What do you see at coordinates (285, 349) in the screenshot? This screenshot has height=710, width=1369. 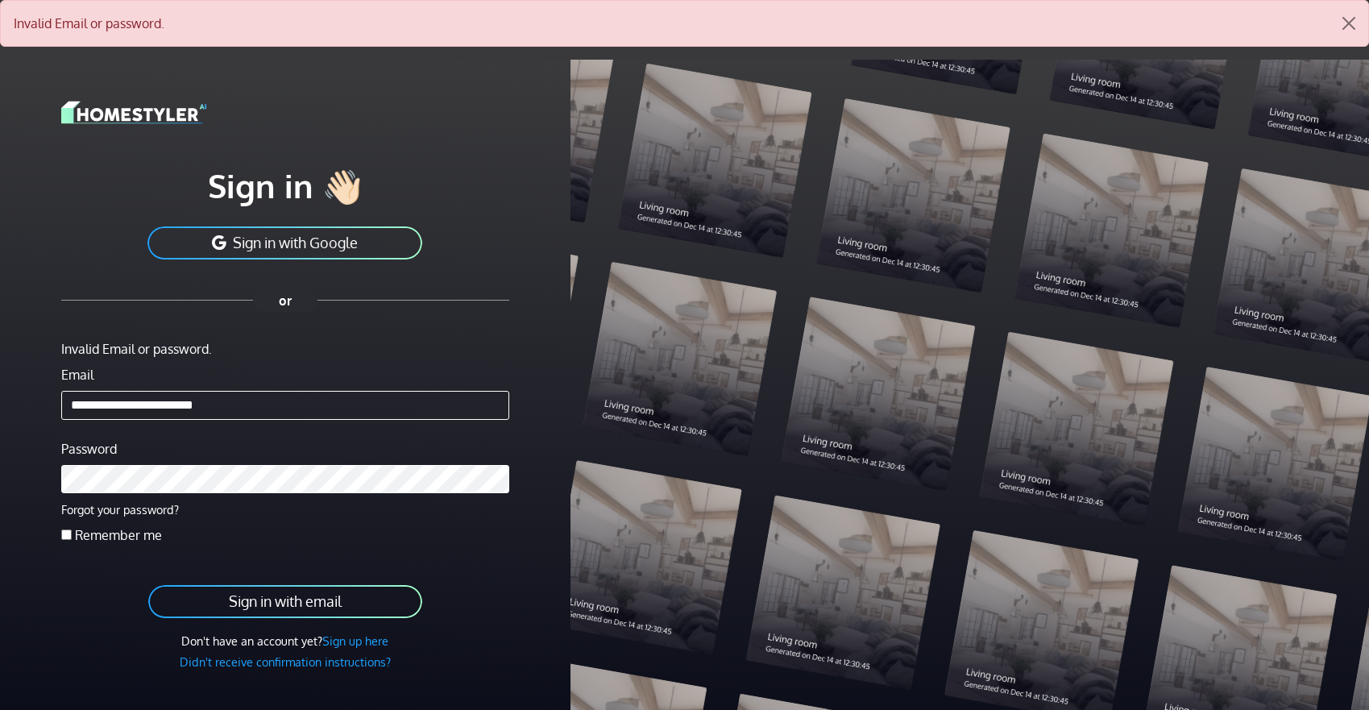 I see `div: Invalid Email or password.` at bounding box center [285, 349].